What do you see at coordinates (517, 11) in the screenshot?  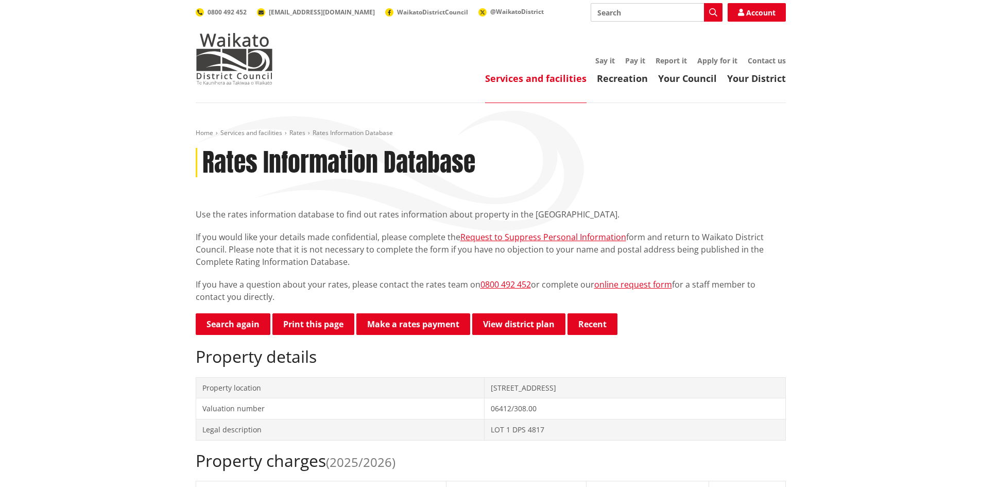 I see `span: @WaikatoDistrict` at bounding box center [517, 11].